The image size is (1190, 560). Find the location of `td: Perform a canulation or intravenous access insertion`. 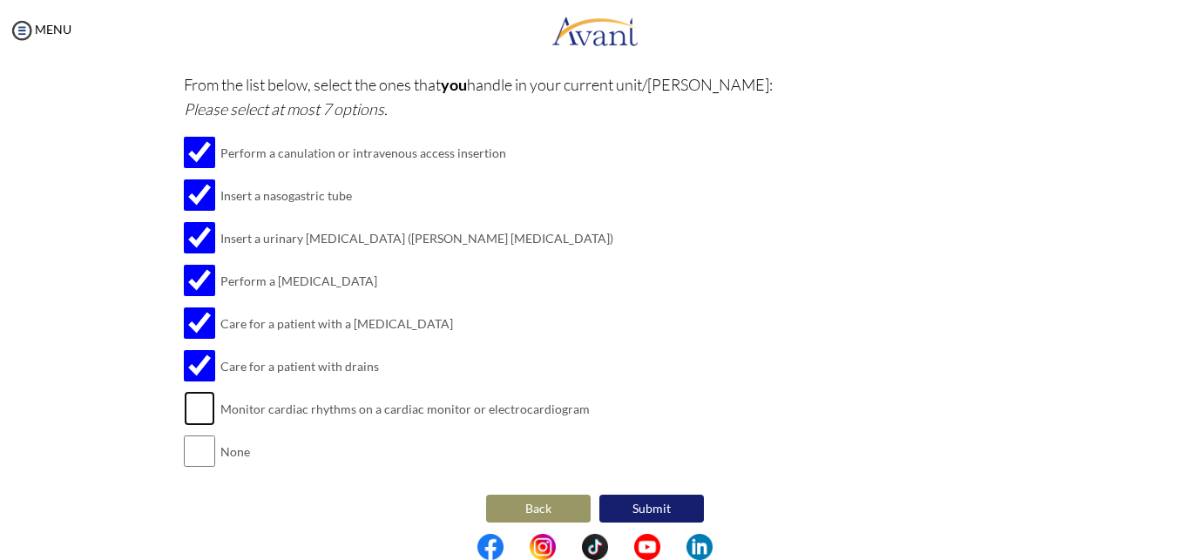

td: Perform a canulation or intravenous access insertion is located at coordinates (416, 152).